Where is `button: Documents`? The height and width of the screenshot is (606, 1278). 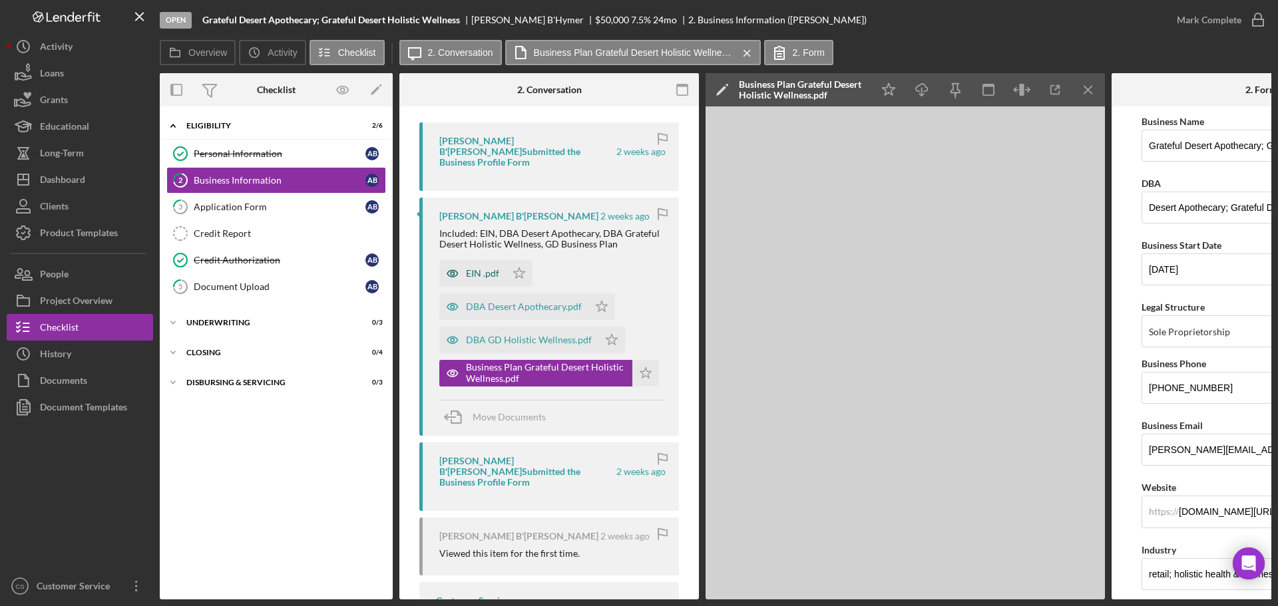
button: Documents is located at coordinates (80, 381).